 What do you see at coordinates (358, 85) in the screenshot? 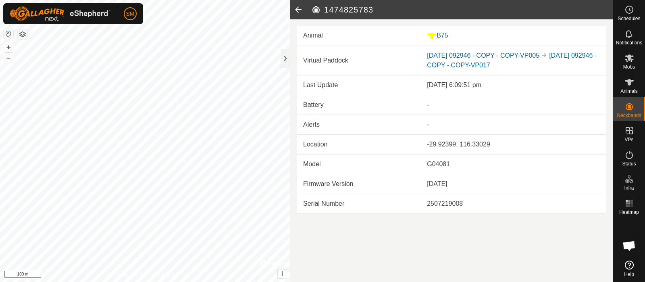
I see `td: Last Update` at bounding box center [358, 85].